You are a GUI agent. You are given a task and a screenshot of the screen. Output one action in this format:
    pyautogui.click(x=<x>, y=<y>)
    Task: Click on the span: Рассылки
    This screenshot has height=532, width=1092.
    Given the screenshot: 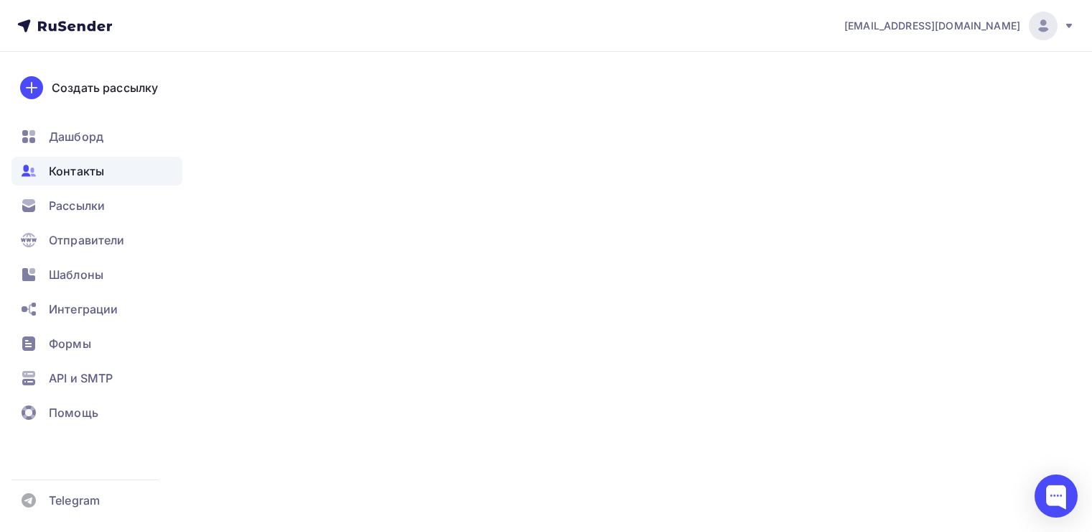 What is the action you would take?
    pyautogui.click(x=77, y=205)
    